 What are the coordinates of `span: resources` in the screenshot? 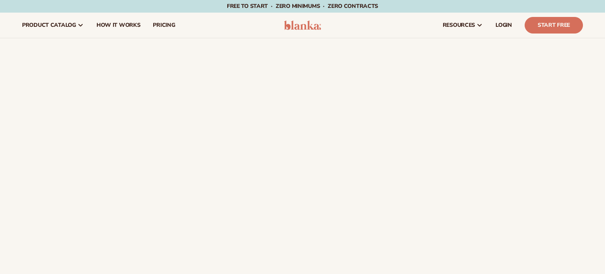 It's located at (459, 25).